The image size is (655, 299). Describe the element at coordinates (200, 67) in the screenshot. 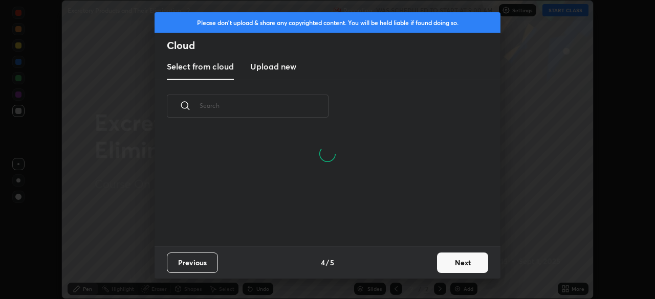

I see `h3: Select from cloud` at that location.